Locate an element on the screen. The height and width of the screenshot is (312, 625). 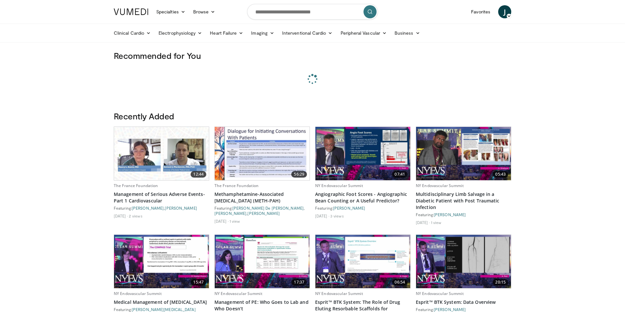
a: Favorites is located at coordinates (481, 12).